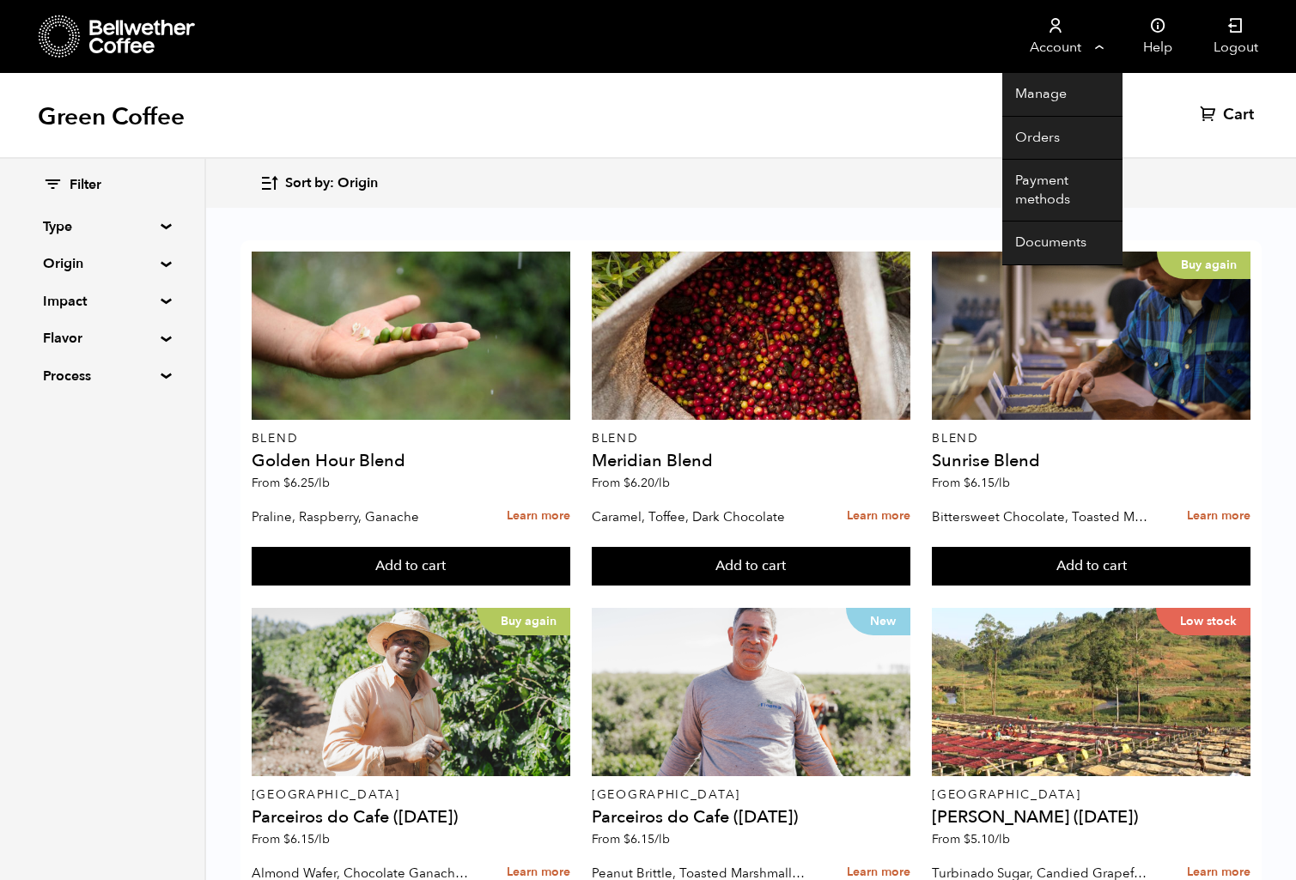  What do you see at coordinates (1229, 115) in the screenshot?
I see `a: Cart` at bounding box center [1229, 115].